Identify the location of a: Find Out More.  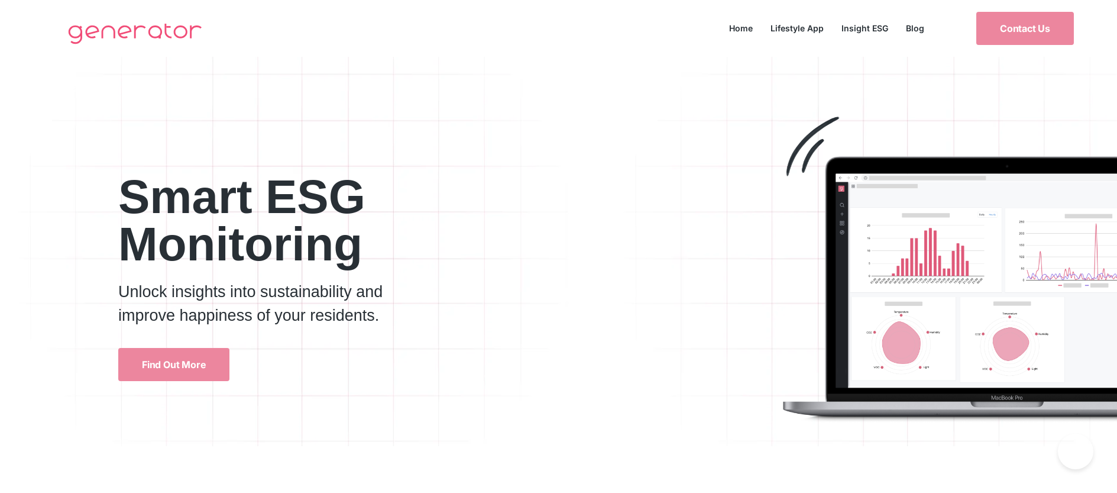
(174, 364).